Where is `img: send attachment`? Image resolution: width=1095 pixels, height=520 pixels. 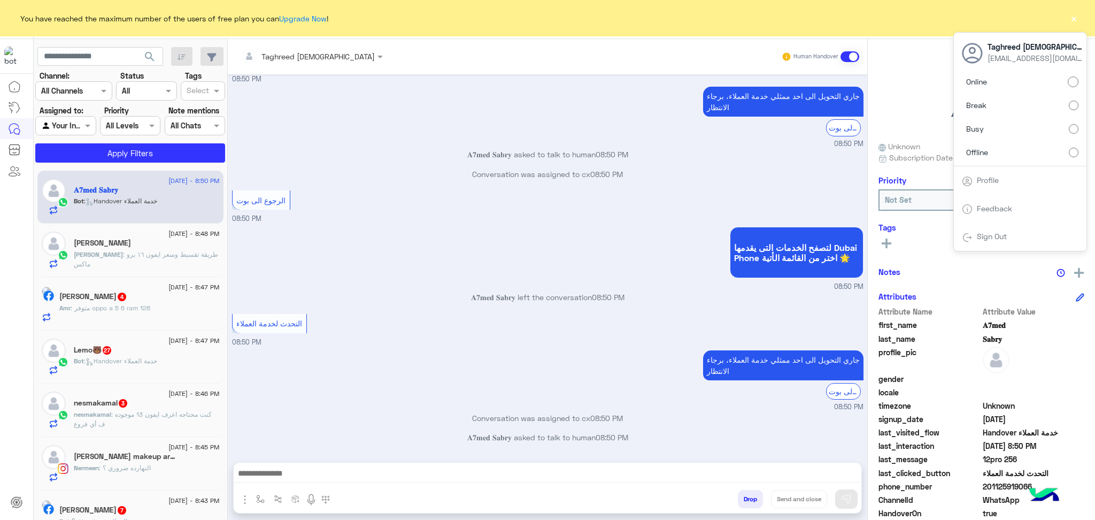
img: send attachment is located at coordinates (245, 499).